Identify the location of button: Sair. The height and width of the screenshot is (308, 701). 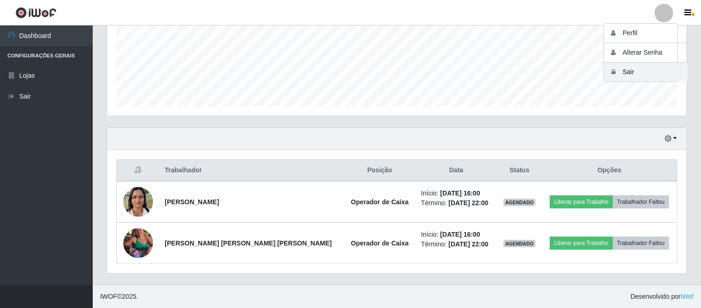
(646, 72).